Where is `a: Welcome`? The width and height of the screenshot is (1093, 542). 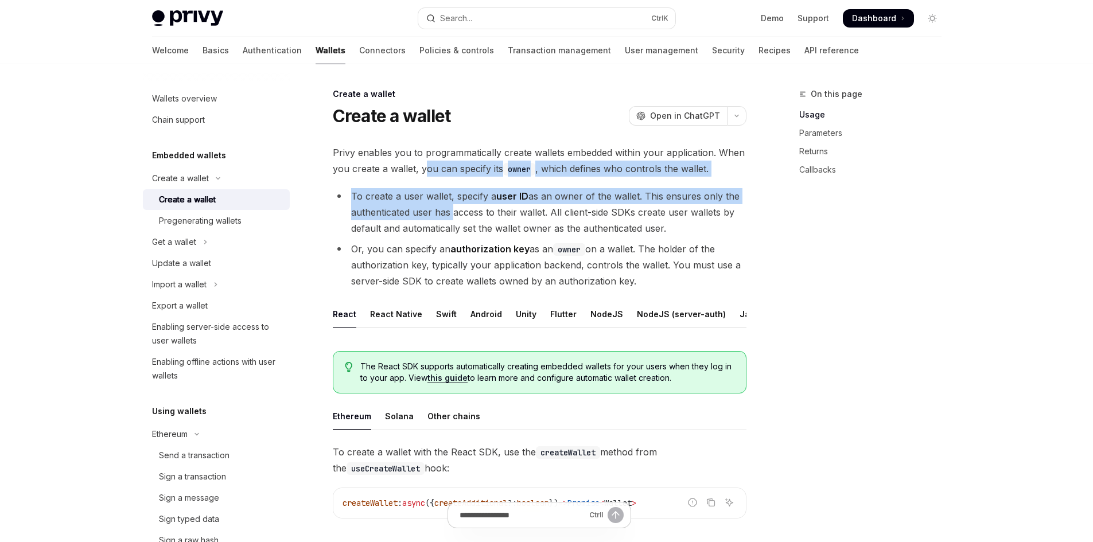 a: Welcome is located at coordinates (170, 51).